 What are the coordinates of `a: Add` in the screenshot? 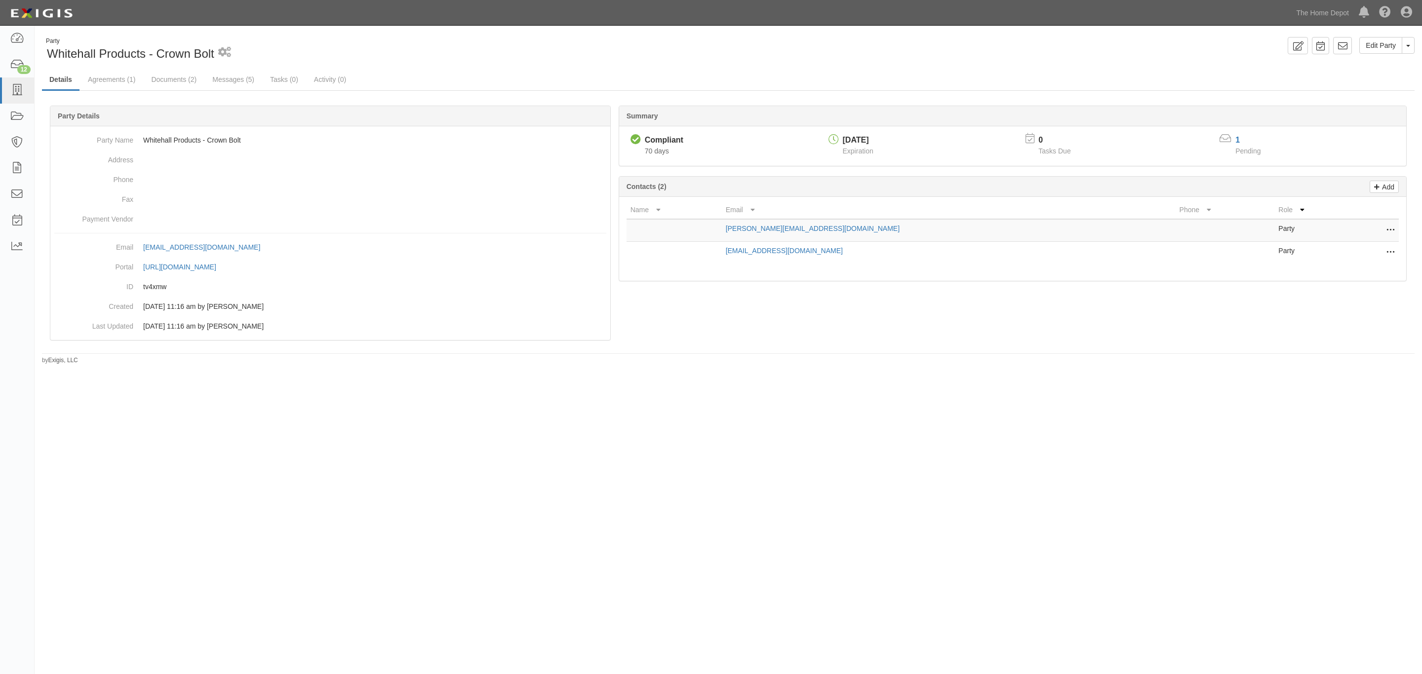 It's located at (1384, 187).